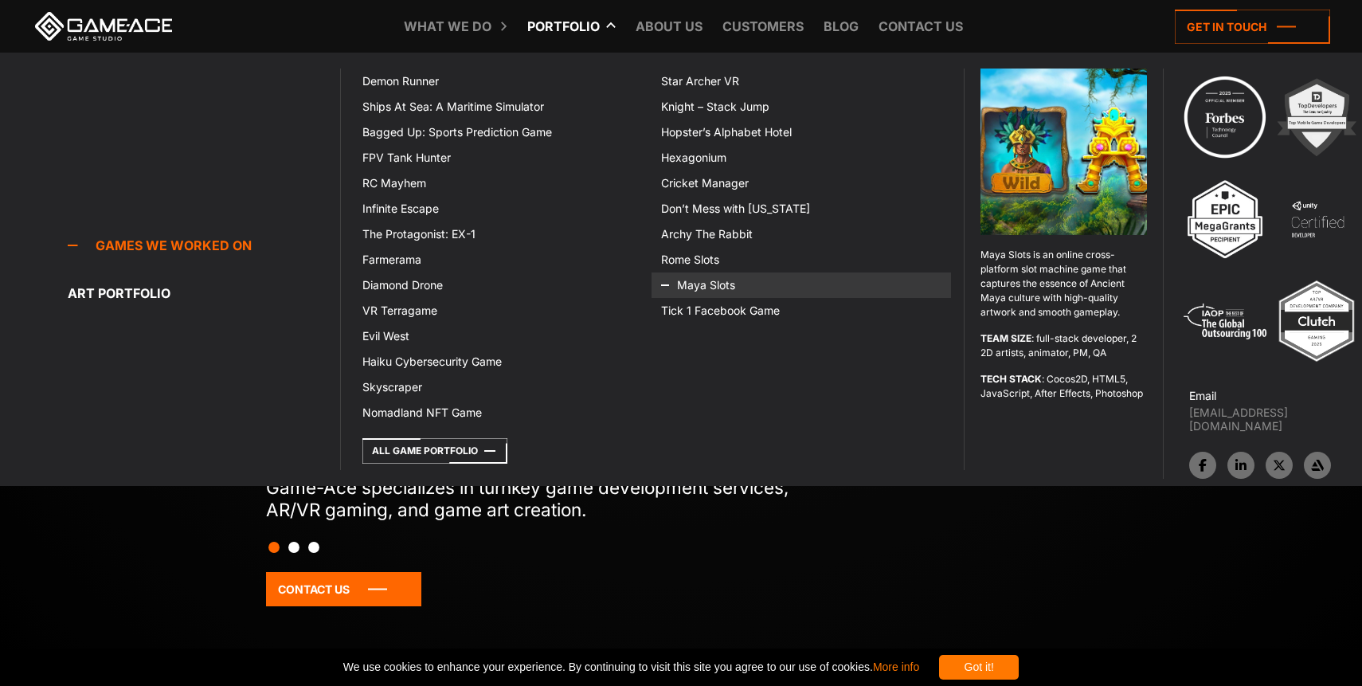 This screenshot has height=686, width=1362. Describe the element at coordinates (1225, 117) in the screenshot. I see `img: Technology council badge program ace 2025 game ace` at that location.